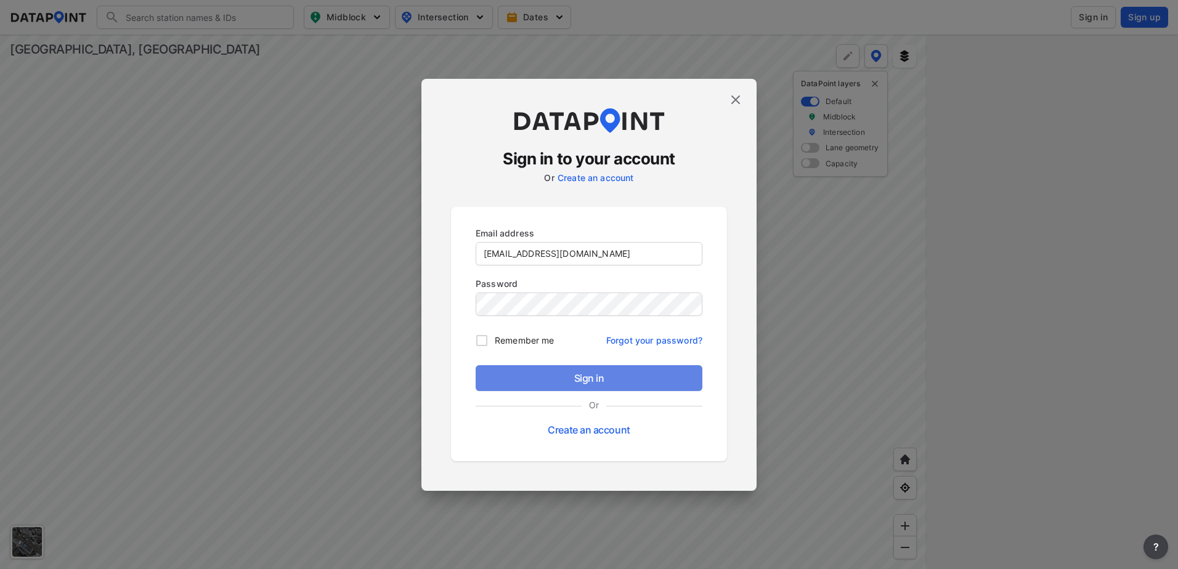  Describe the element at coordinates (524, 340) in the screenshot. I see `span: Remember me` at that location.